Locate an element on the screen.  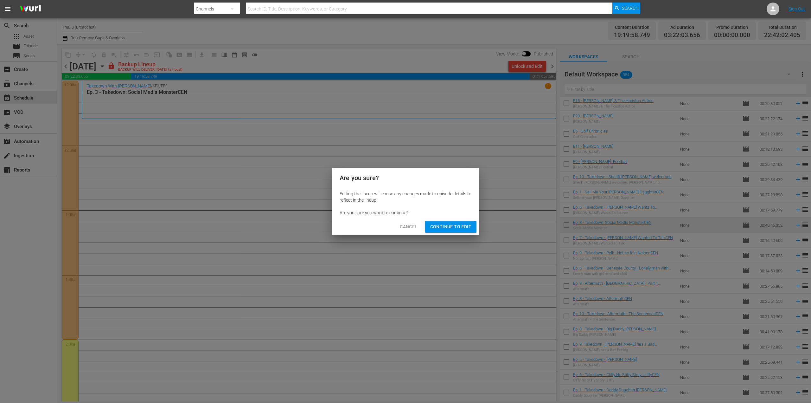
span: Cancel is located at coordinates (408, 227).